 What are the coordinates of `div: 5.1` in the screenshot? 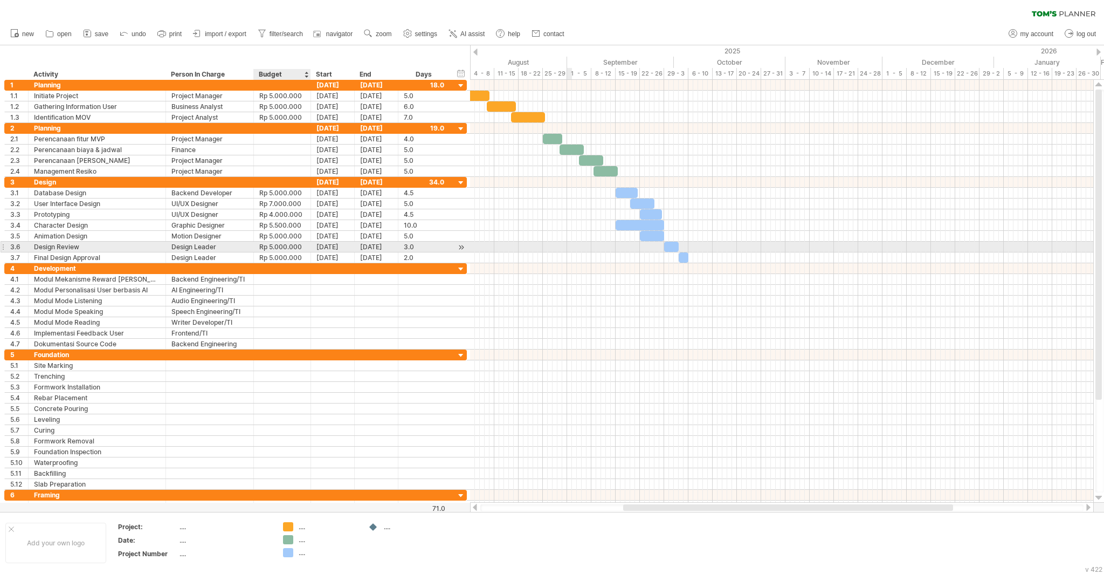 It's located at (19, 365).